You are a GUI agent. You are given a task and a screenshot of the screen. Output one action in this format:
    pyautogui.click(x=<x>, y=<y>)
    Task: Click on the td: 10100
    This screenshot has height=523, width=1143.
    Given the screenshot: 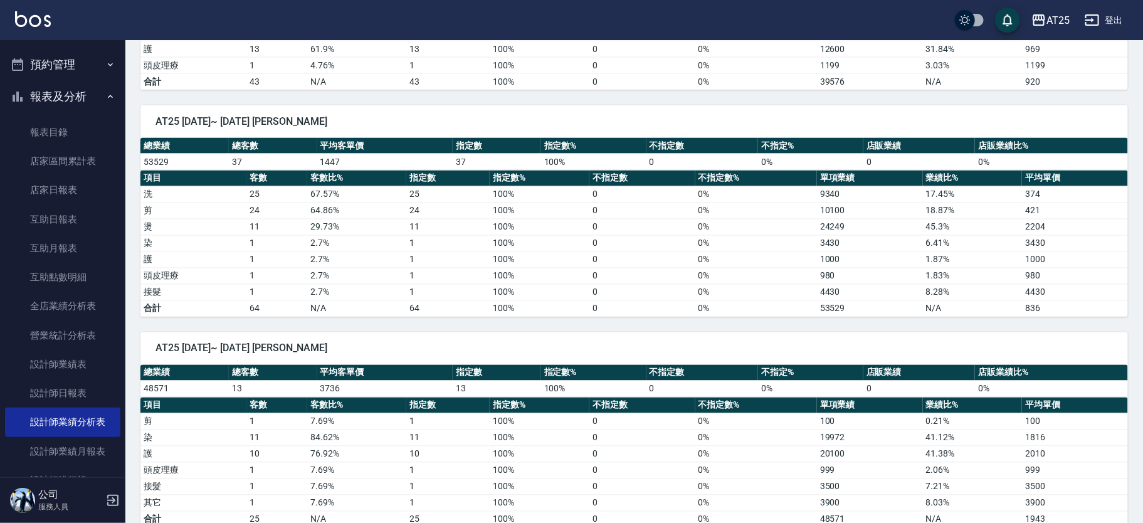 What is the action you would take?
    pyautogui.click(x=869, y=211)
    